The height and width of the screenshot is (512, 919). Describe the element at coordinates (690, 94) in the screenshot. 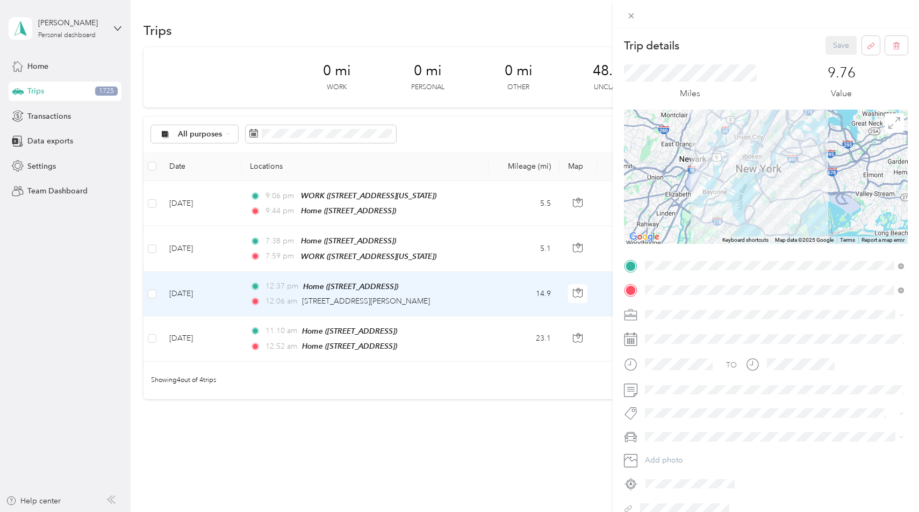

I see `p: Miles` at that location.